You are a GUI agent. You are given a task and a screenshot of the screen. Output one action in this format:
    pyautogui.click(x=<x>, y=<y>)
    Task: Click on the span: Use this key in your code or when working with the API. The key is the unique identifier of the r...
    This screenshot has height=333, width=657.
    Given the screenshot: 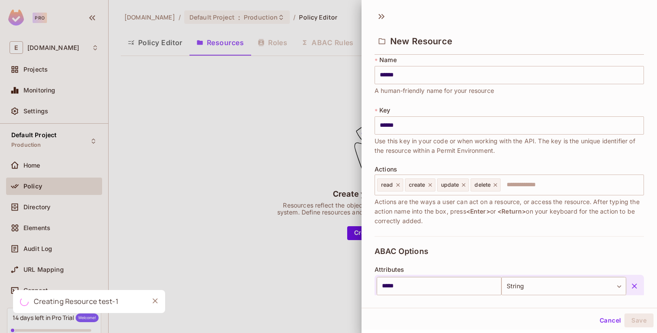 What is the action you would take?
    pyautogui.click(x=509, y=146)
    